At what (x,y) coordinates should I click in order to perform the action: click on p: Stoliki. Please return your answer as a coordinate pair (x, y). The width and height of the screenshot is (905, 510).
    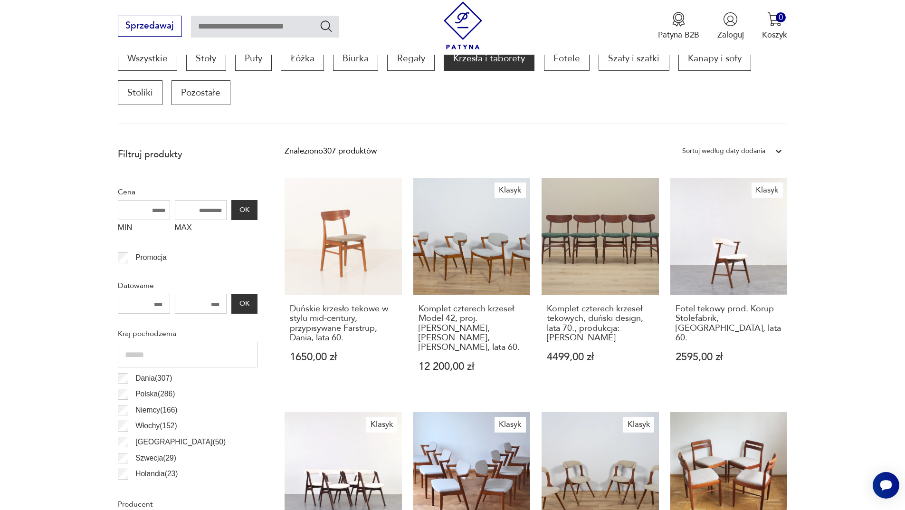
    Looking at the image, I should click on (140, 93).